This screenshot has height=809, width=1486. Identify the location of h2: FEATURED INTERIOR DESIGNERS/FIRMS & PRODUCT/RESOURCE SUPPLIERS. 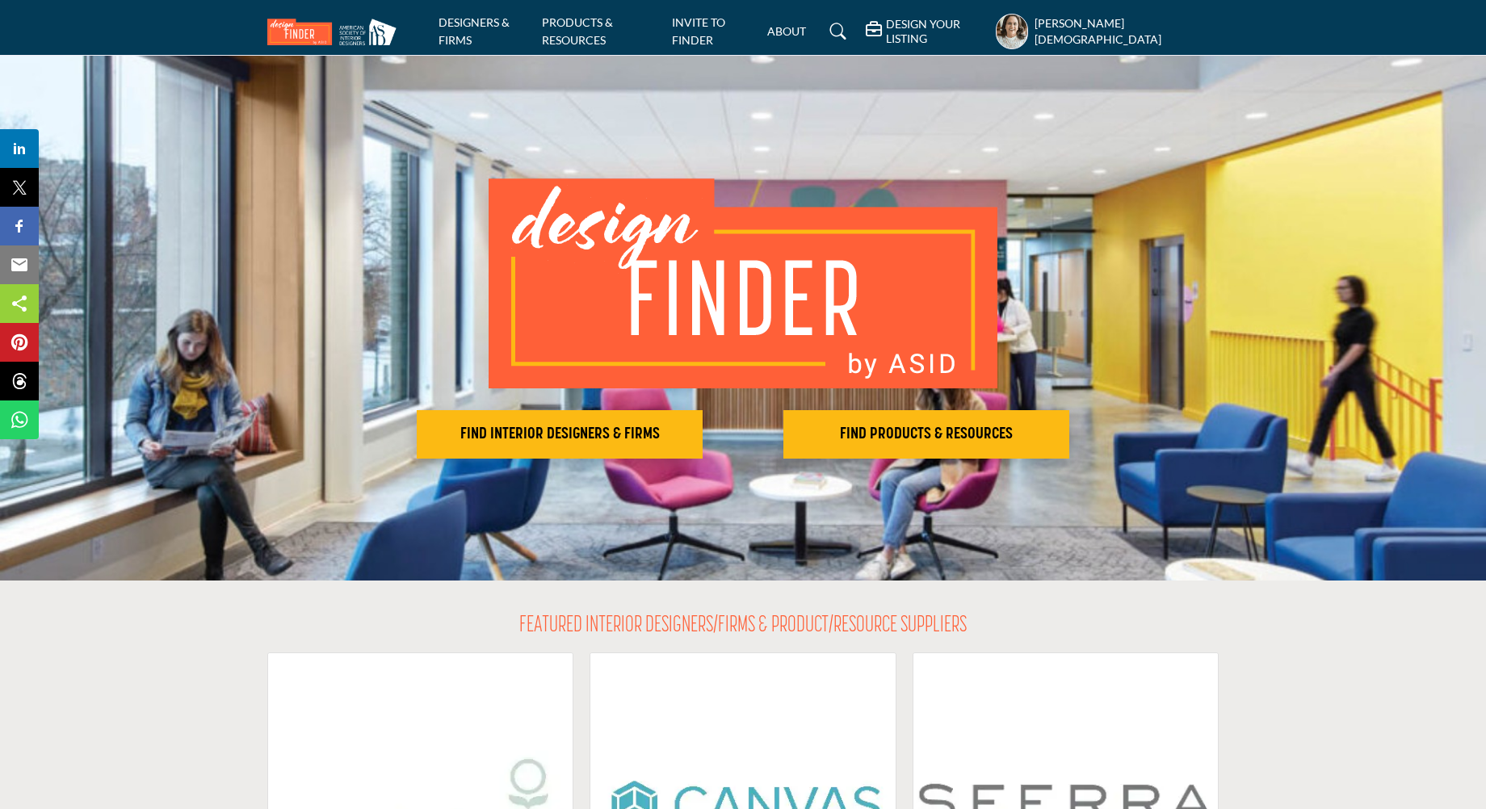
(743, 627).